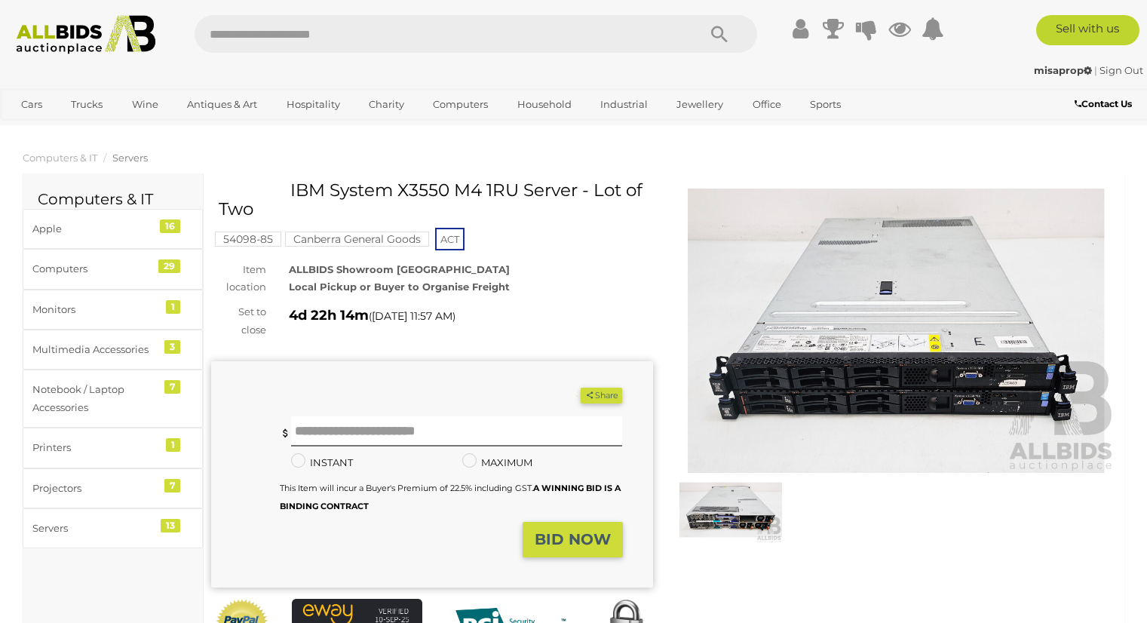 This screenshot has width=1147, height=623. What do you see at coordinates (434, 200) in the screenshot?
I see `h1: IBM System X3550 M4 1RU Server - Lot of Two` at bounding box center [434, 200].